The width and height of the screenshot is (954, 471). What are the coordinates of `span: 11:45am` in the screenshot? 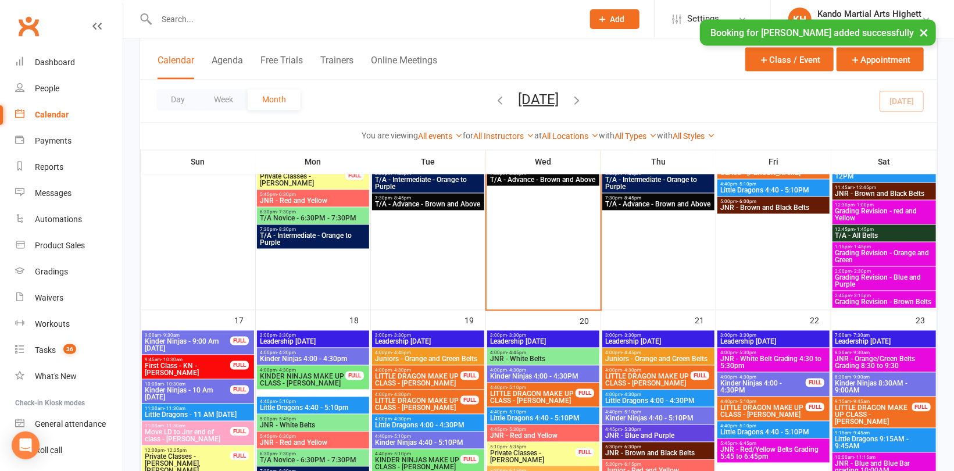 It's located at (884, 188).